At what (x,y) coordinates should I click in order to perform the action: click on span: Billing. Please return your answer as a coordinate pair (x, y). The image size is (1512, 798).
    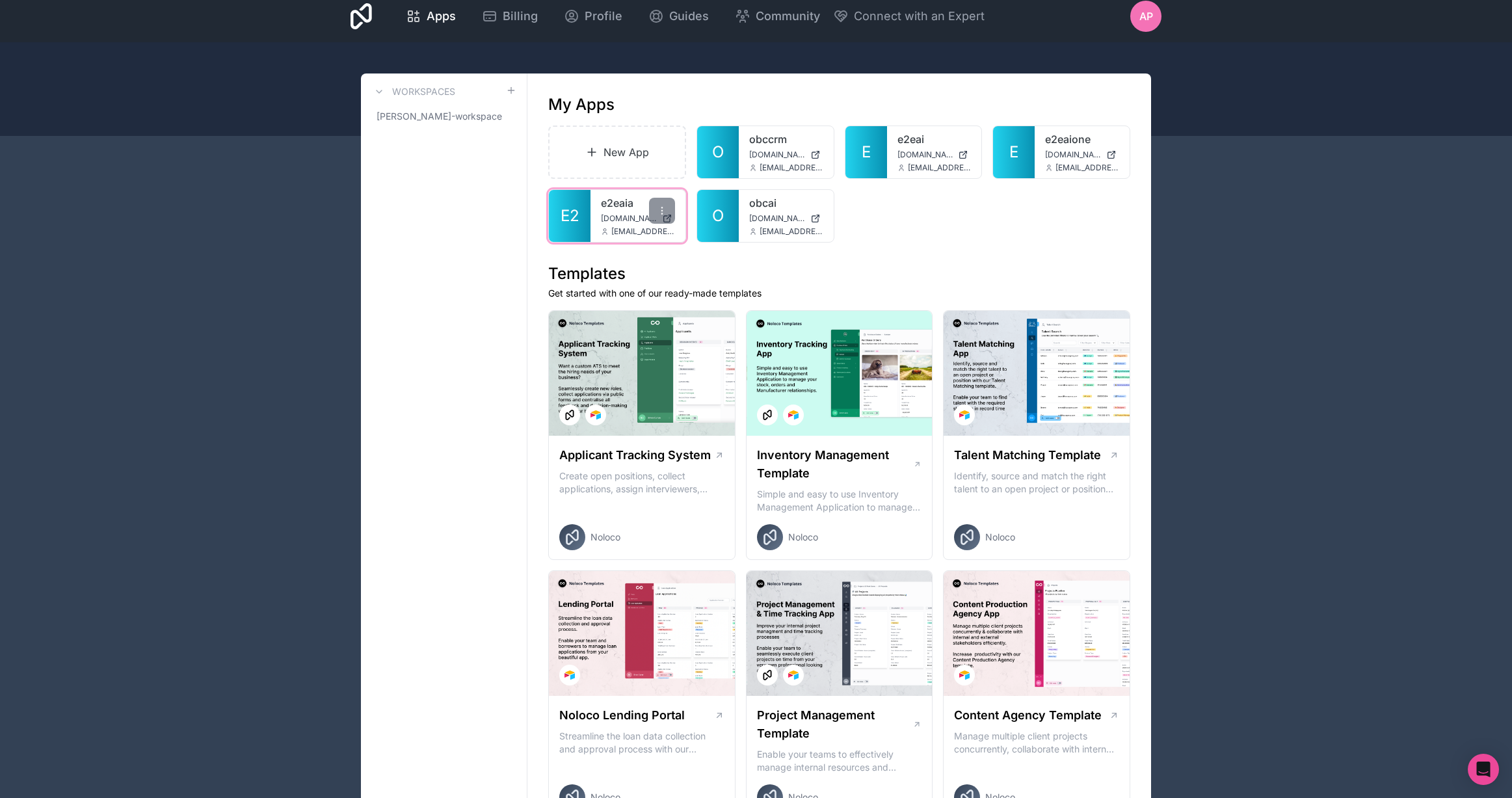
    Looking at the image, I should click on (520, 17).